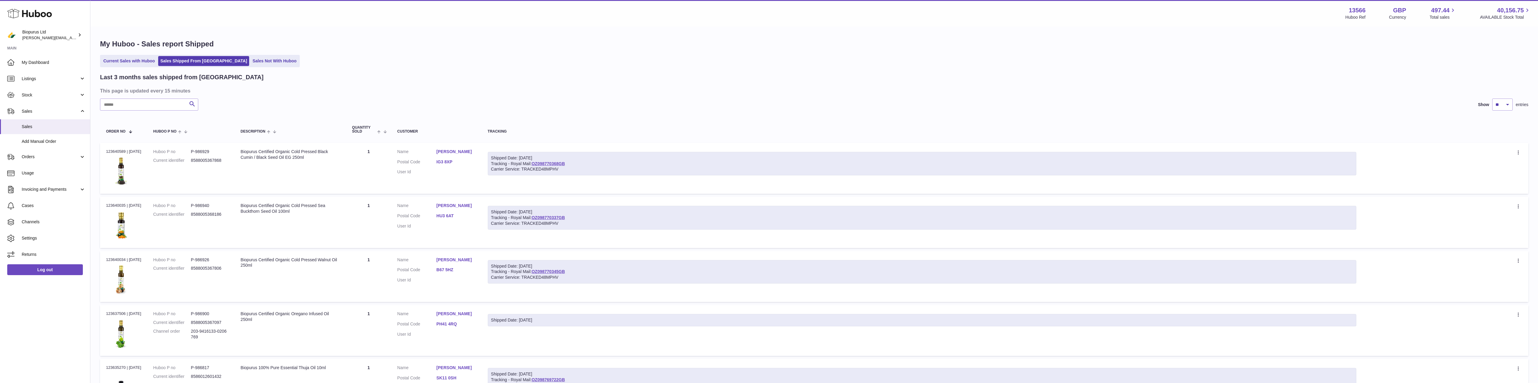 This screenshot has width=1538, height=383. What do you see at coordinates (548, 164) in the screenshot?
I see `a: OZ098770368GB` at bounding box center [548, 164].